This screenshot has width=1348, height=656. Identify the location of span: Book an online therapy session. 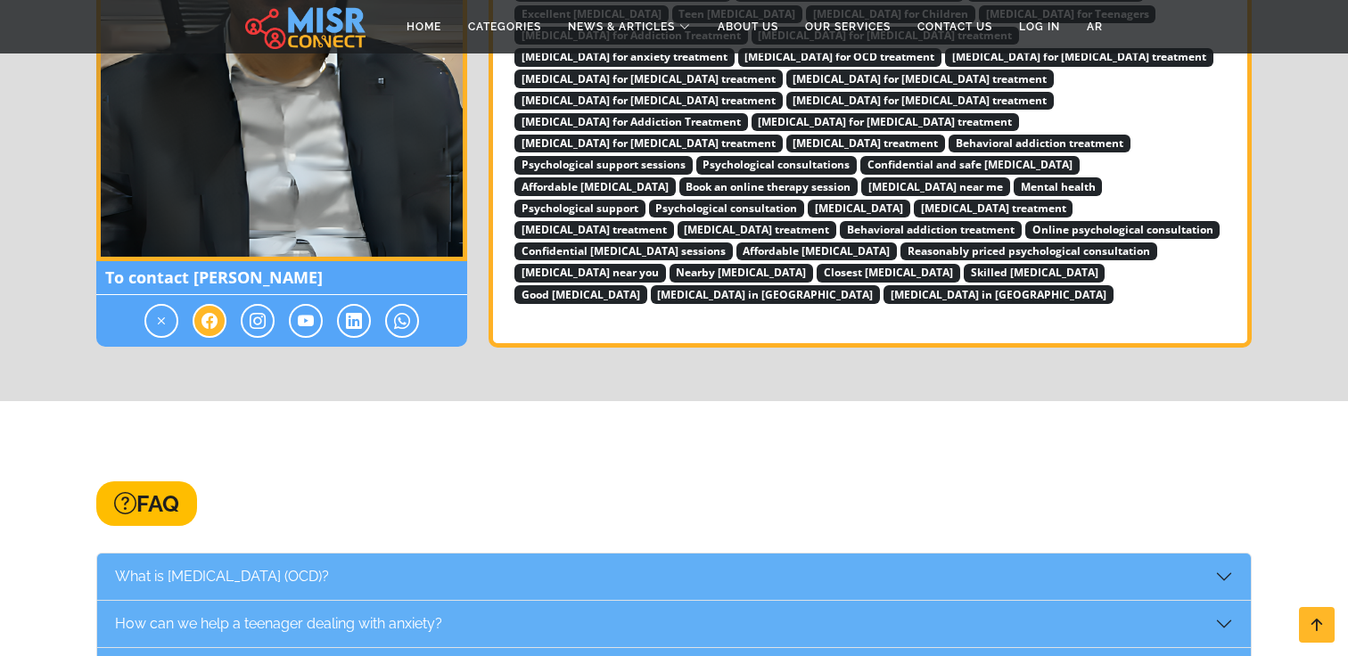
(768, 186).